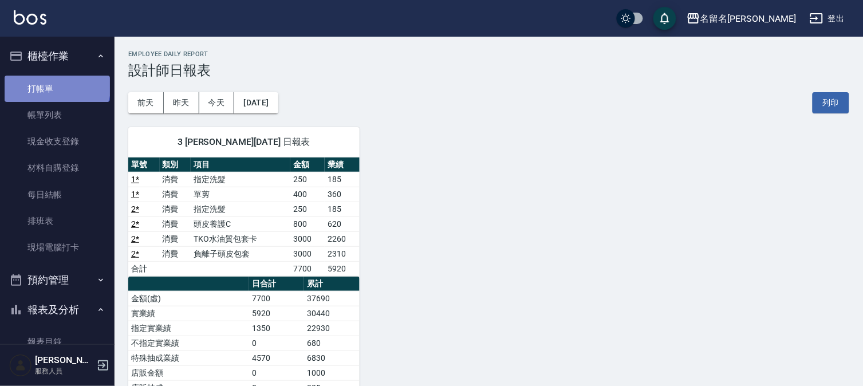 This screenshot has height=386, width=863. I want to click on th: 類別, so click(175, 165).